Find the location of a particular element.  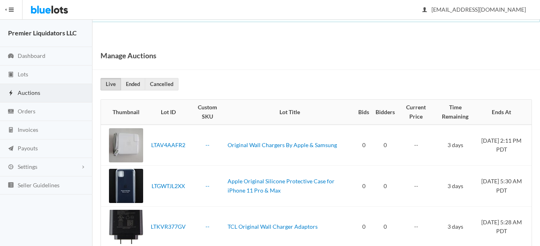

ion-icon: paper plane is located at coordinates (11, 149).